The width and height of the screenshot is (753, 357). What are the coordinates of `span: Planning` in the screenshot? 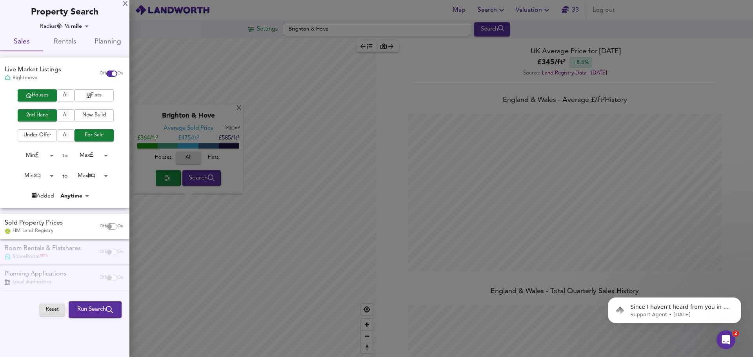 It's located at (108, 42).